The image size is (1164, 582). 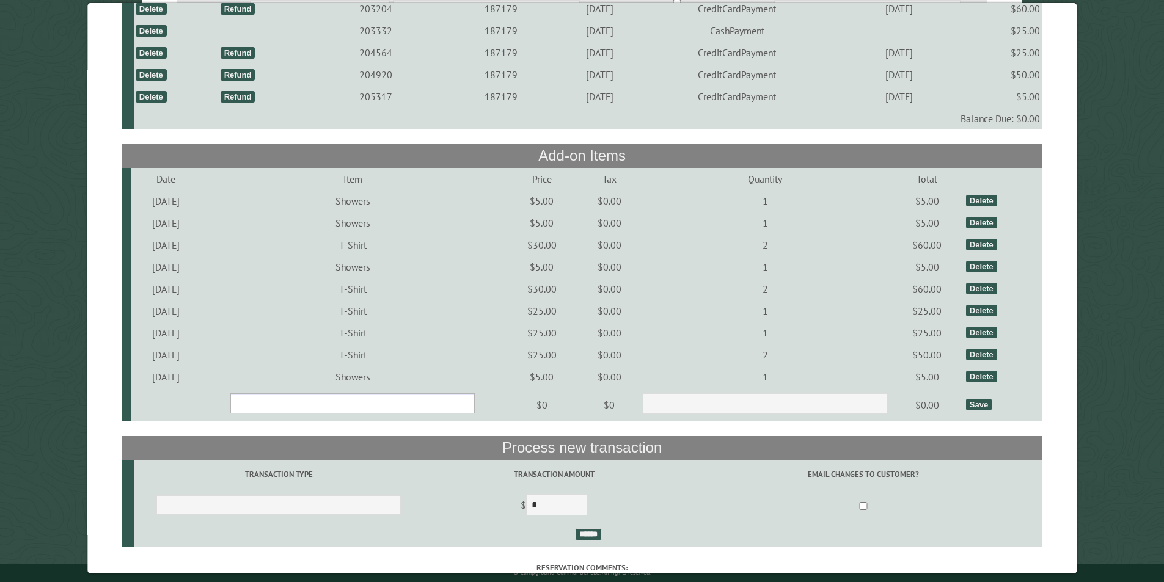 What do you see at coordinates (582, 573) in the screenshot?
I see `small: © Campground Commander LLC. All rights reserved.` at bounding box center [582, 573].